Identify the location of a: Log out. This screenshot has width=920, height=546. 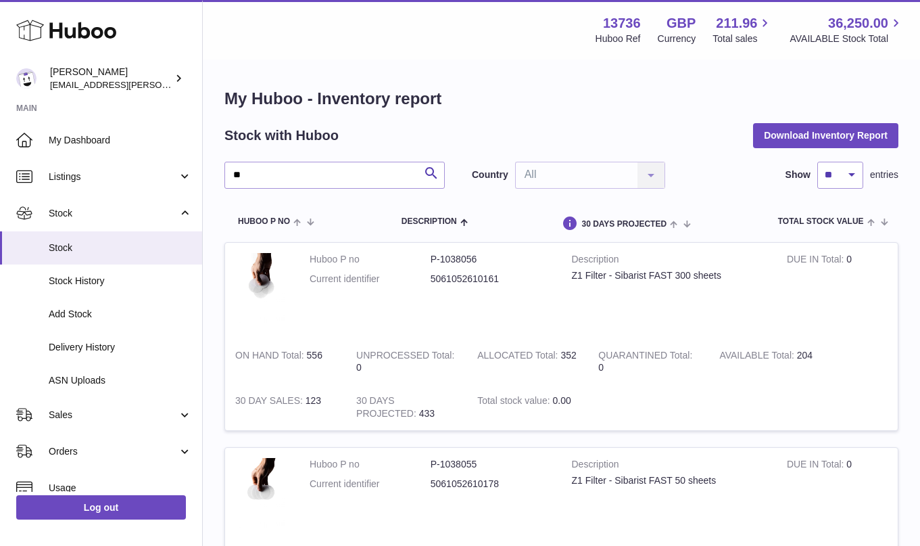
(101, 507).